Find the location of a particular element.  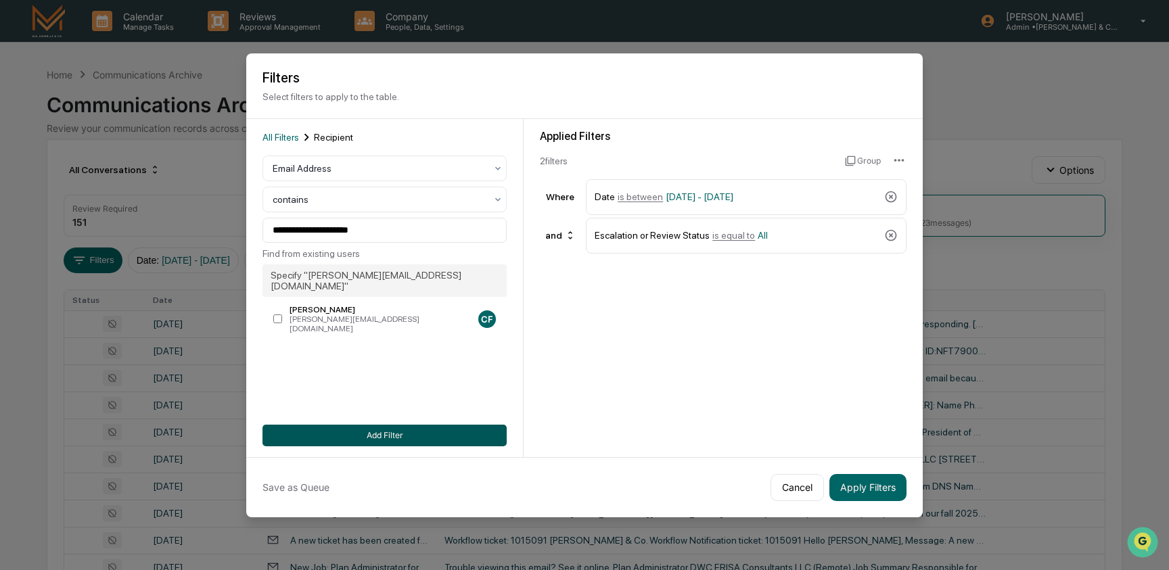

span: Preclearance is located at coordinates (57, 177).